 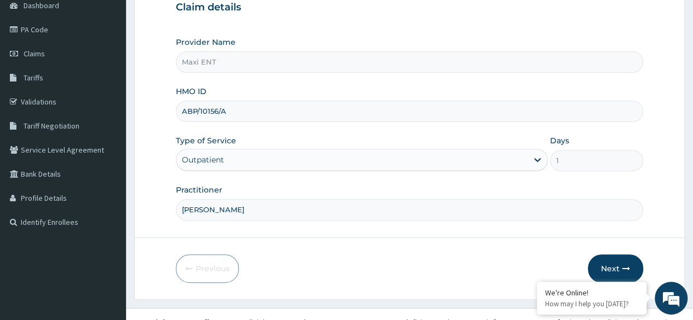 I want to click on span: Tariff Negotiation, so click(x=51, y=126).